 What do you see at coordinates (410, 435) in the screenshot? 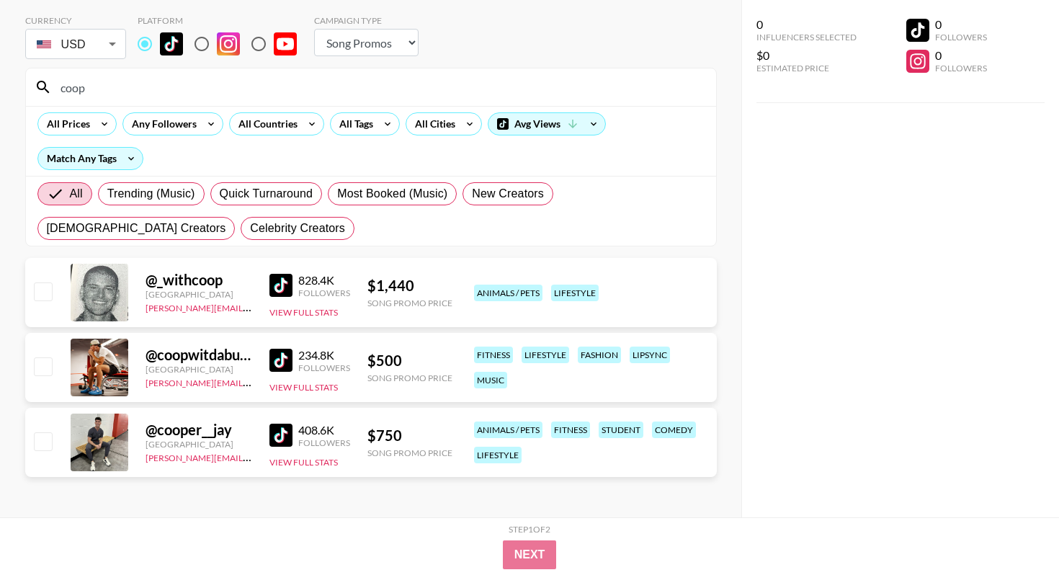
I see `div: $ 750` at bounding box center [410, 435].